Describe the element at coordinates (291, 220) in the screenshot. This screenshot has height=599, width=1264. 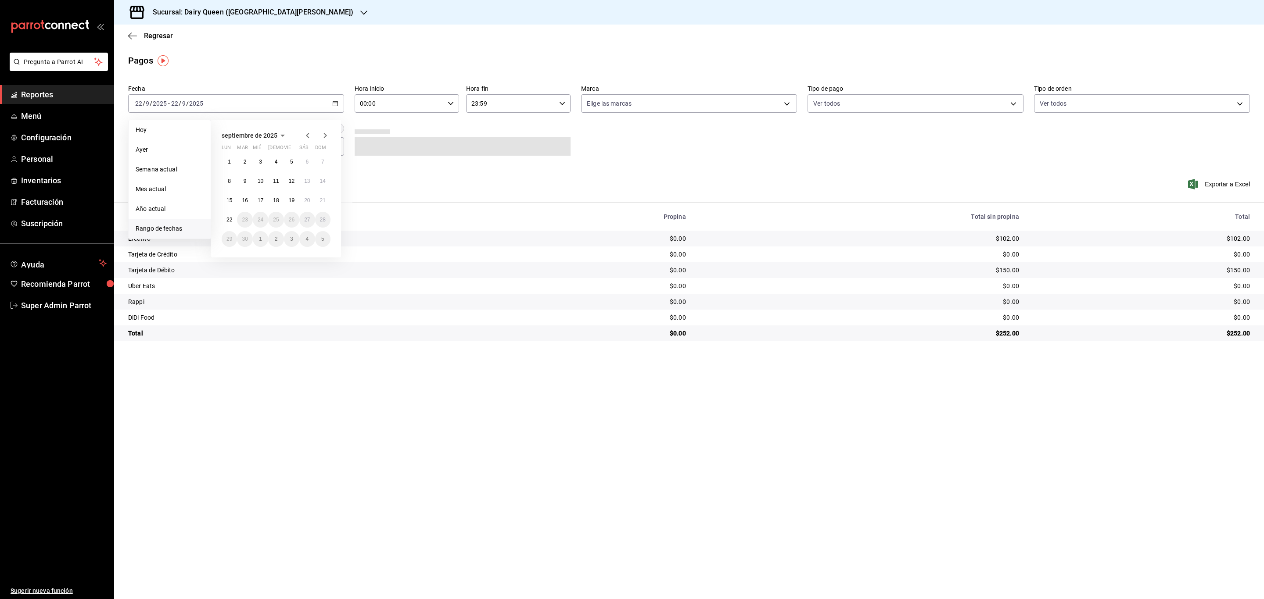
I see `abbr: 26 de septiembre de 2025` at that location.